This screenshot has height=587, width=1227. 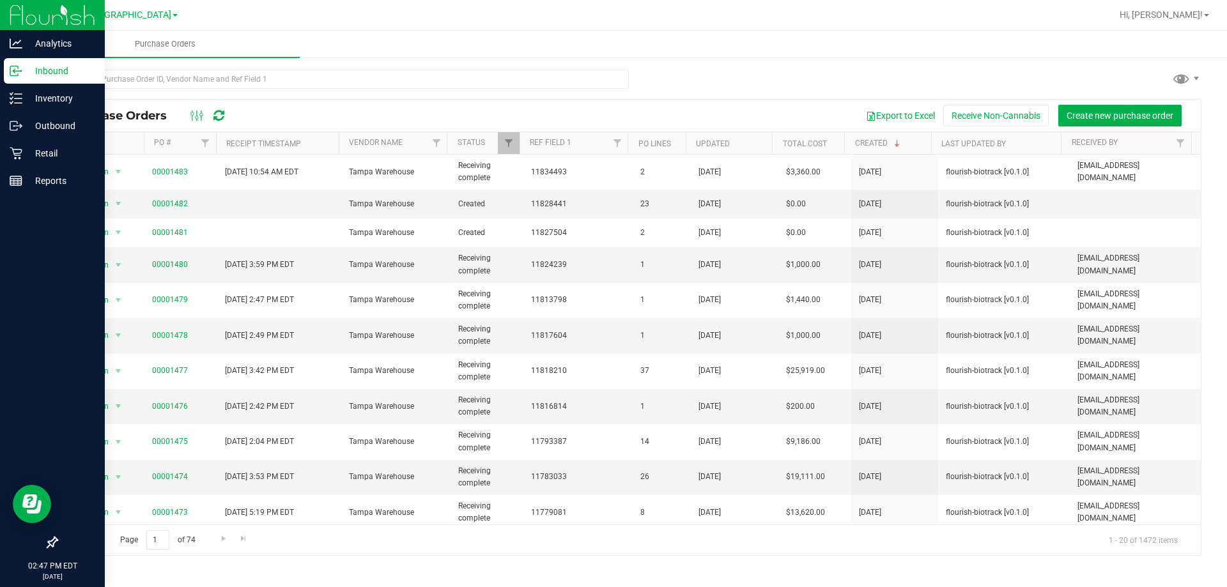 What do you see at coordinates (805, 477) in the screenshot?
I see `span: $19,111.00` at bounding box center [805, 477].